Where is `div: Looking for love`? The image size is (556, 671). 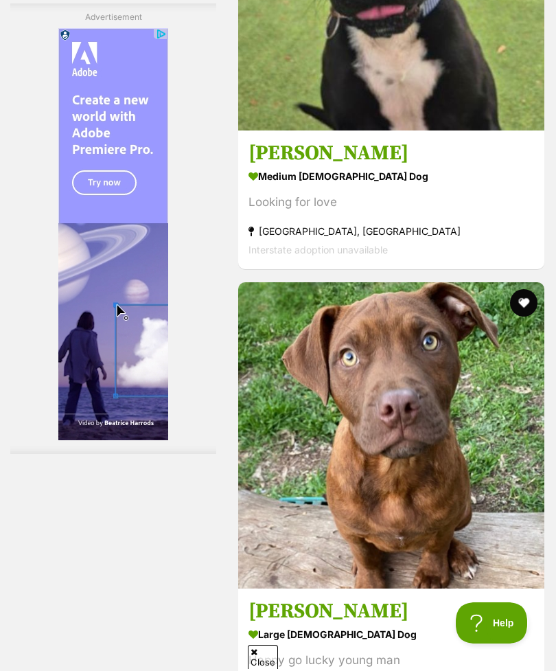 div: Looking for love is located at coordinates (391, 202).